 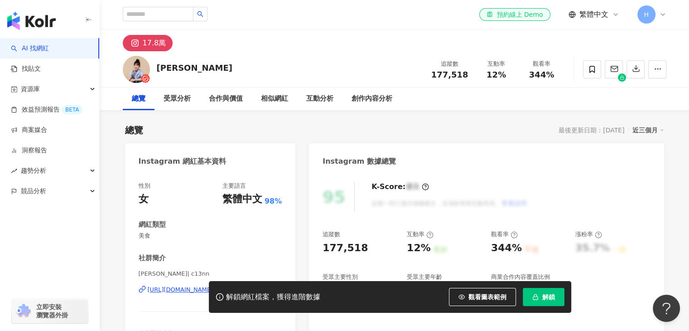 What do you see at coordinates (320, 99) in the screenshot?
I see `div: 互動分析` at bounding box center [320, 99].